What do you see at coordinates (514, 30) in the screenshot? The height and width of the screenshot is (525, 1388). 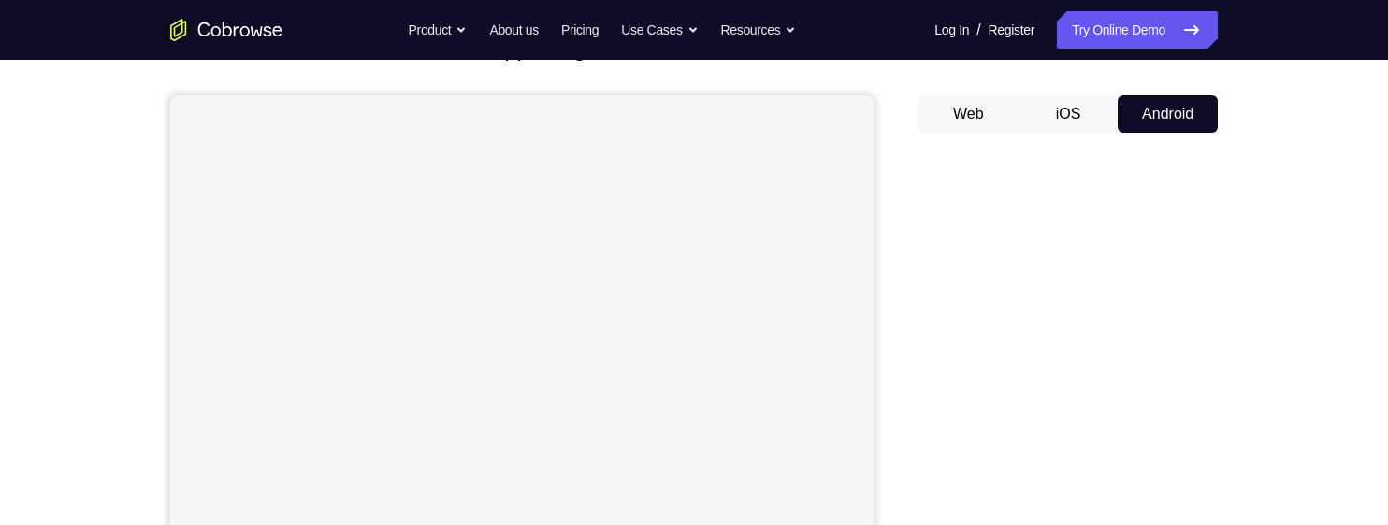 I see `a: About us` at bounding box center [514, 30].